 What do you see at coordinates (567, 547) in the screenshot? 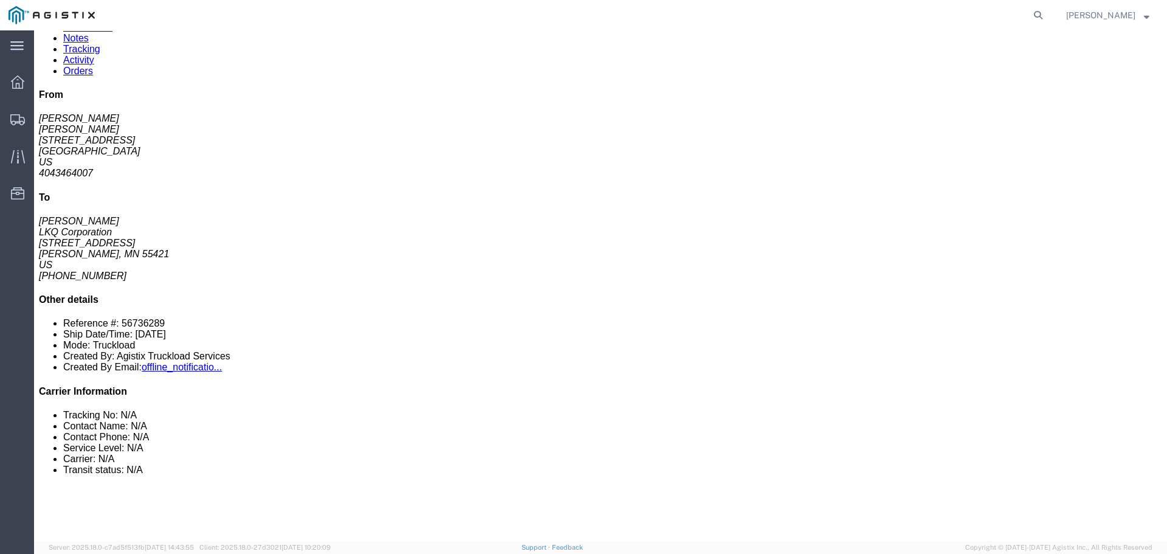
I see `a: Feedback` at bounding box center [567, 547].